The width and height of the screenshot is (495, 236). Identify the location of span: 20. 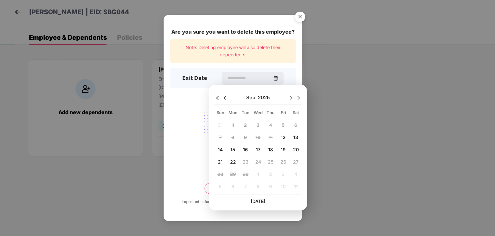
(296, 149).